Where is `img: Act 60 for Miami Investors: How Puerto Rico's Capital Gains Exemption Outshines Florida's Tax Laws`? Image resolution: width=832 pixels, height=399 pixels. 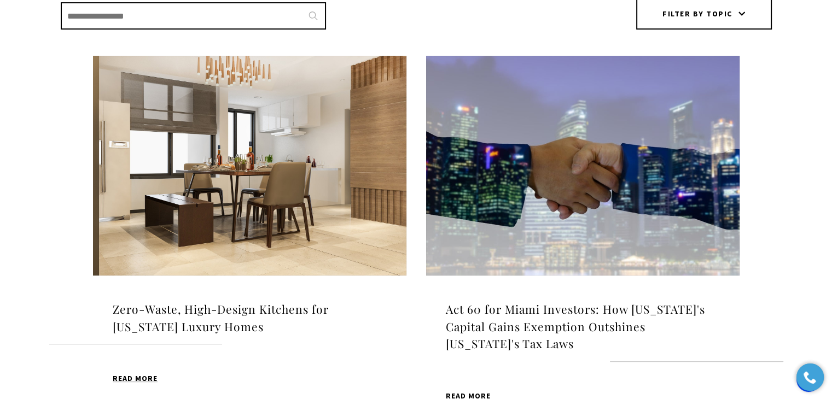 img: Act 60 for Miami Investors: How Puerto Rico's Capital Gains Exemption Outshines Florida's Tax Laws is located at coordinates (583, 166).